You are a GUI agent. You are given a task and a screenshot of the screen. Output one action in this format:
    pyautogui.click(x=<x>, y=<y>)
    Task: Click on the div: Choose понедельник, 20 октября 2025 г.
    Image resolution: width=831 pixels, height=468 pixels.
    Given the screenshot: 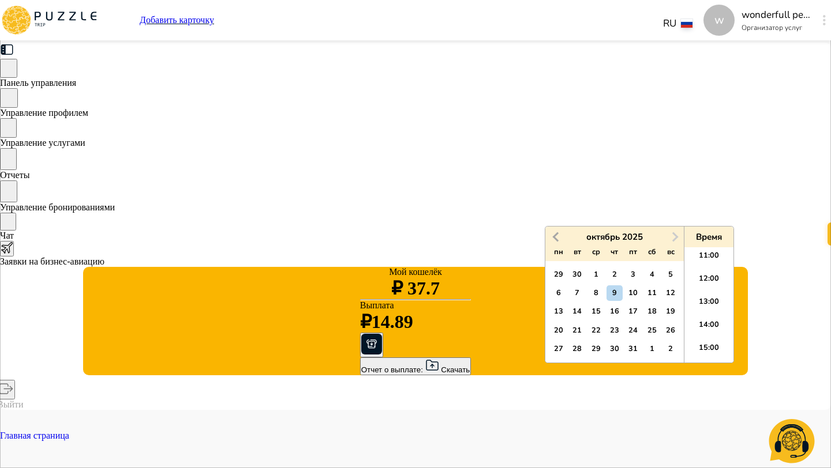 What is the action you would take?
    pyautogui.click(x=558, y=331)
    